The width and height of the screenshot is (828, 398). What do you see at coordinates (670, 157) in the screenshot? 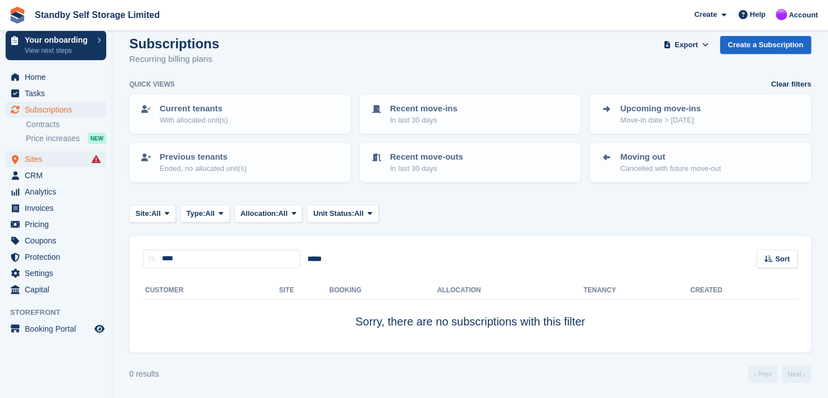
I see `p: Moving out` at bounding box center [670, 157].